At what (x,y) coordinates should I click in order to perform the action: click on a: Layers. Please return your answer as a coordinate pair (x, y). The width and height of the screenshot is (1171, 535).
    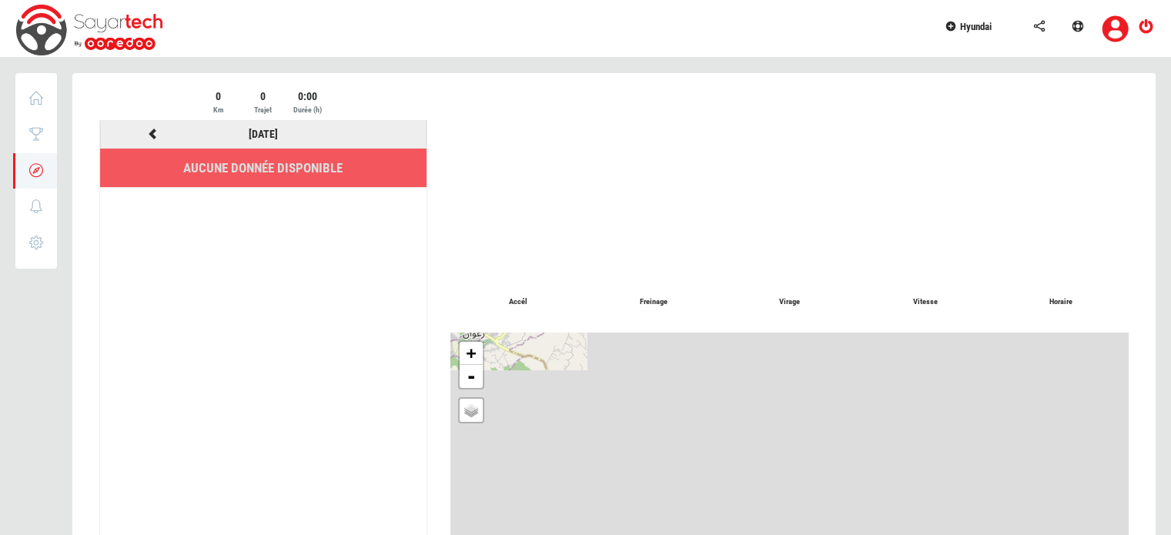
    Looking at the image, I should click on (471, 410).